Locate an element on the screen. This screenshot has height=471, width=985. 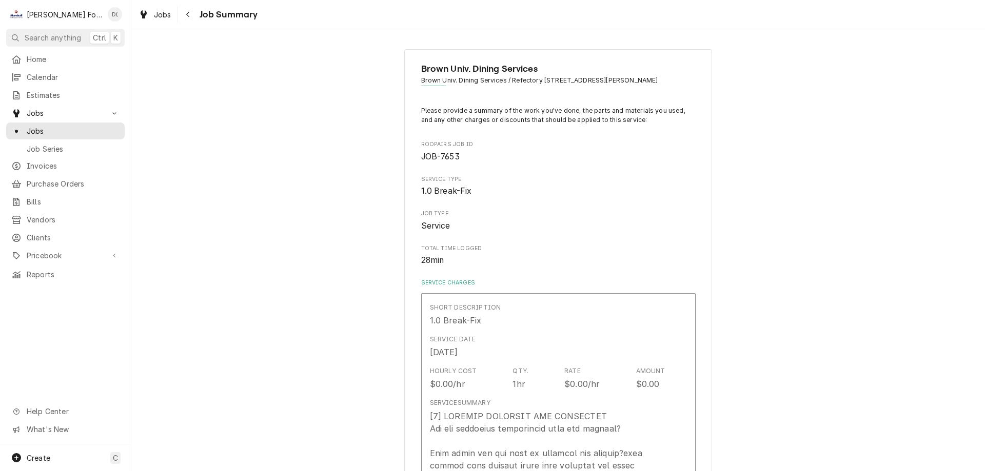
span: Clients is located at coordinates (73, 237).